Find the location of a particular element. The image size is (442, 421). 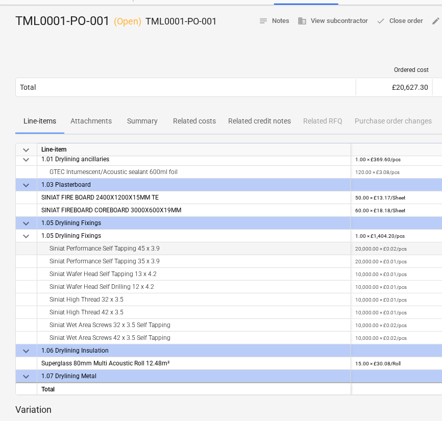

div: GTEC Intumescent/Acoustic sealant 600ml foil is located at coordinates (194, 172).